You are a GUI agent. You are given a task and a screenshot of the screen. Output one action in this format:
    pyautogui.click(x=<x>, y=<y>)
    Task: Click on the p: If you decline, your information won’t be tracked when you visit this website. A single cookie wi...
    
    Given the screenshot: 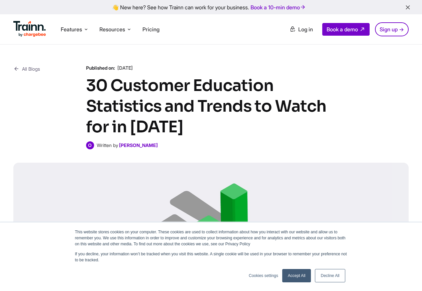 What is the action you would take?
    pyautogui.click(x=211, y=257)
    